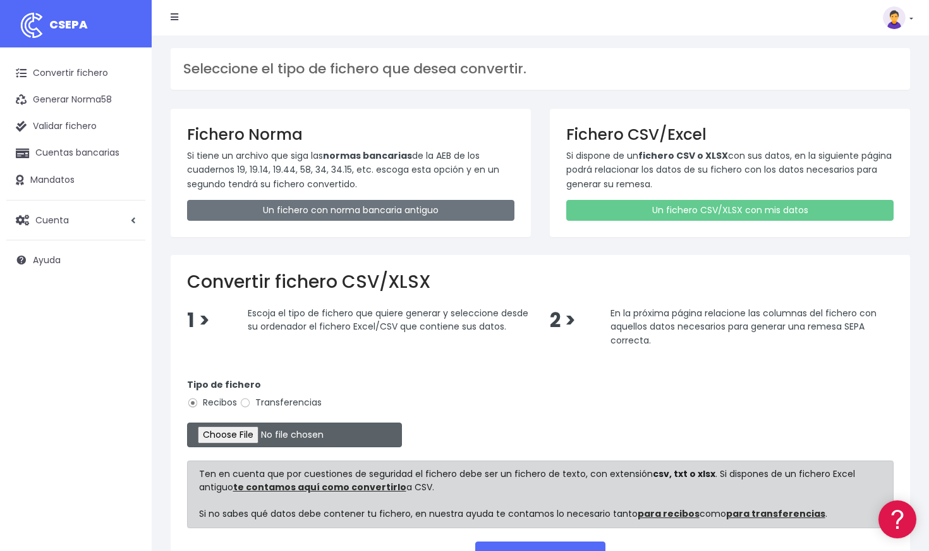  I want to click on span: Cuenta, so click(52, 219).